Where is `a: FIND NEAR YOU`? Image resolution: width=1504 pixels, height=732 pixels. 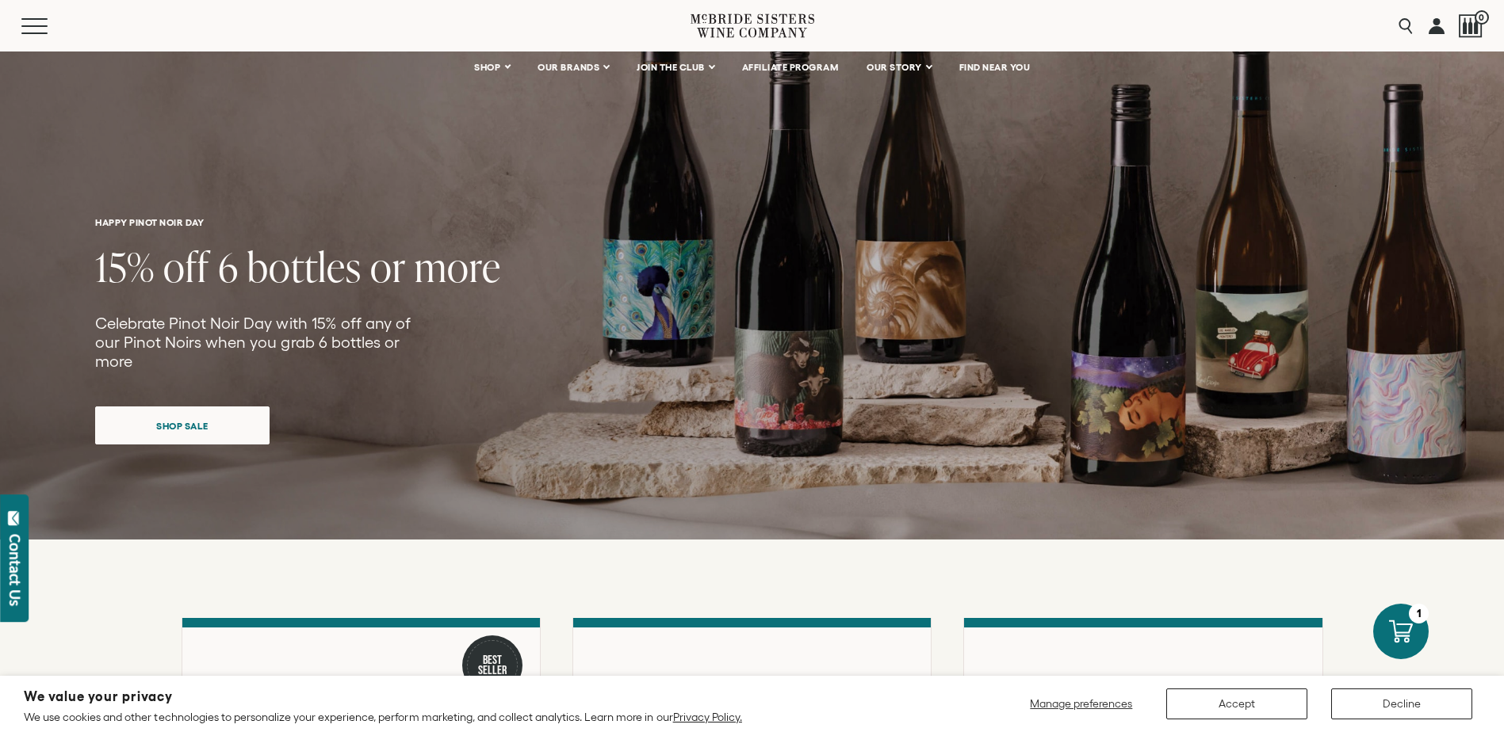
a: FIND NEAR YOU is located at coordinates (995, 67).